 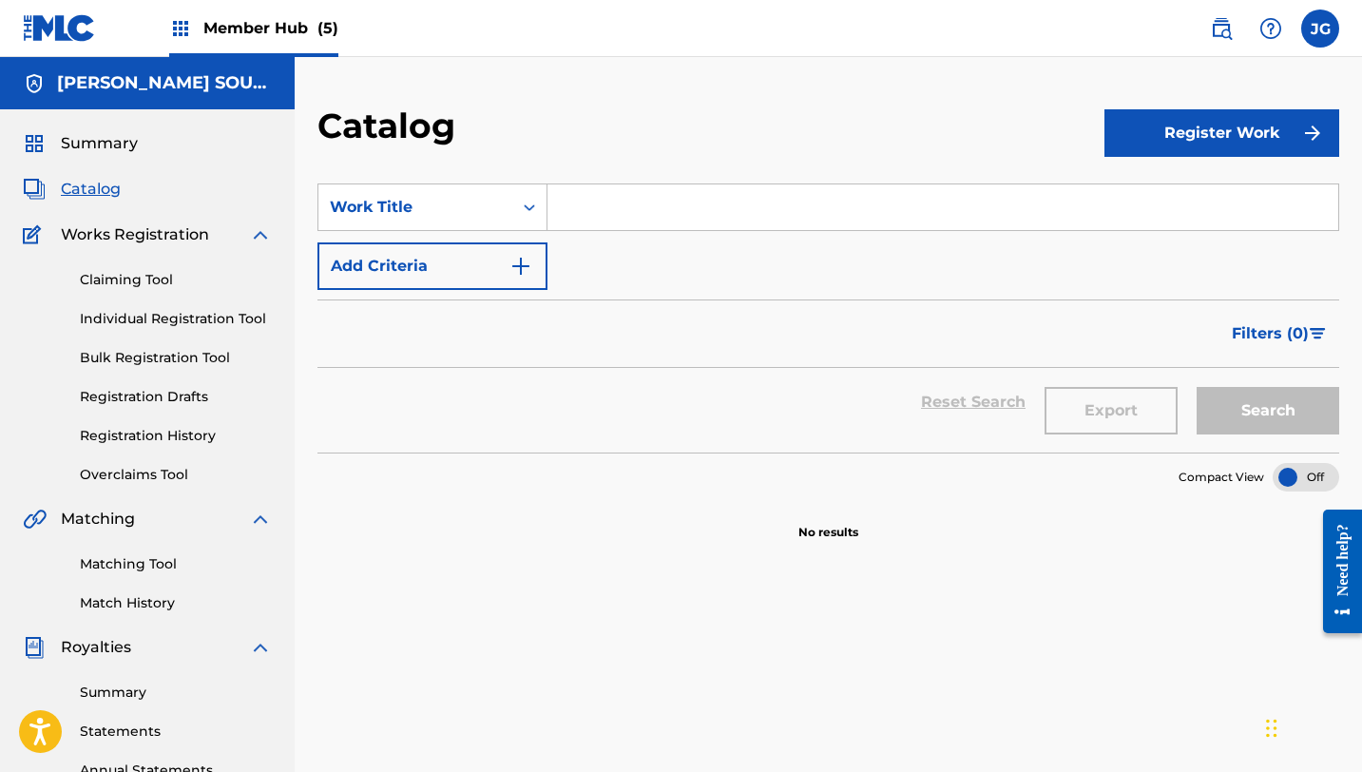 I want to click on span: Member Hub, so click(x=271, y=28).